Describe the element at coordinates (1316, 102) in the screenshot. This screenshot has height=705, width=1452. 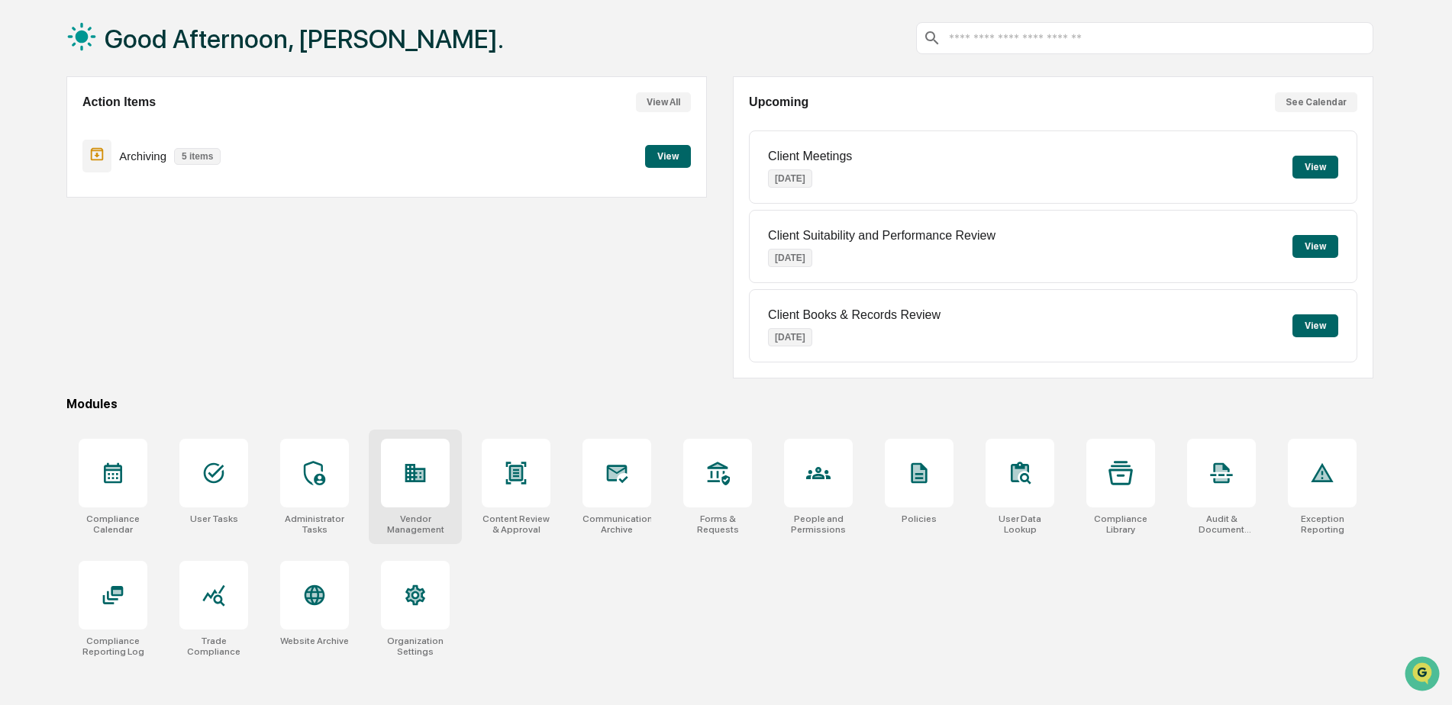
I see `button: See Calendar` at that location.